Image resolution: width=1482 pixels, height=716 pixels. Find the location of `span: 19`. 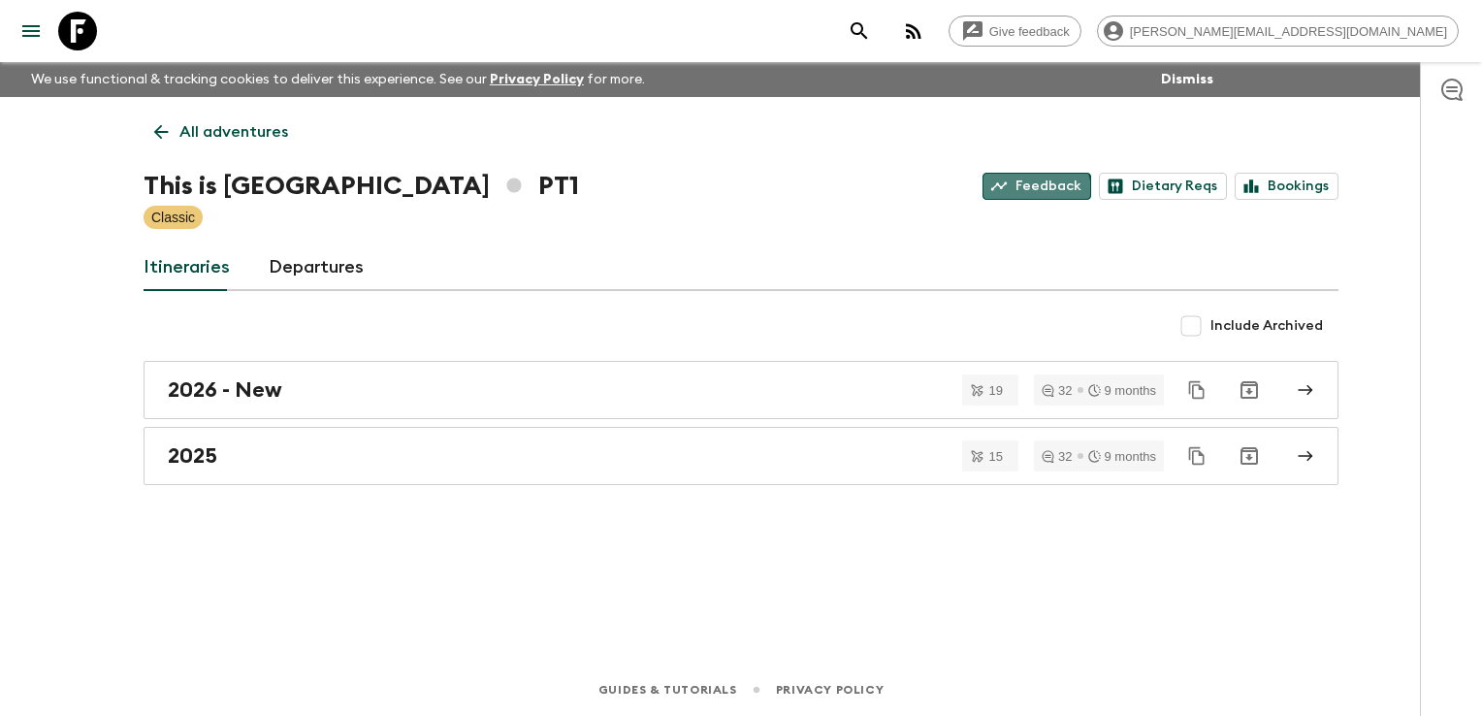

span: 19 is located at coordinates (996, 390).